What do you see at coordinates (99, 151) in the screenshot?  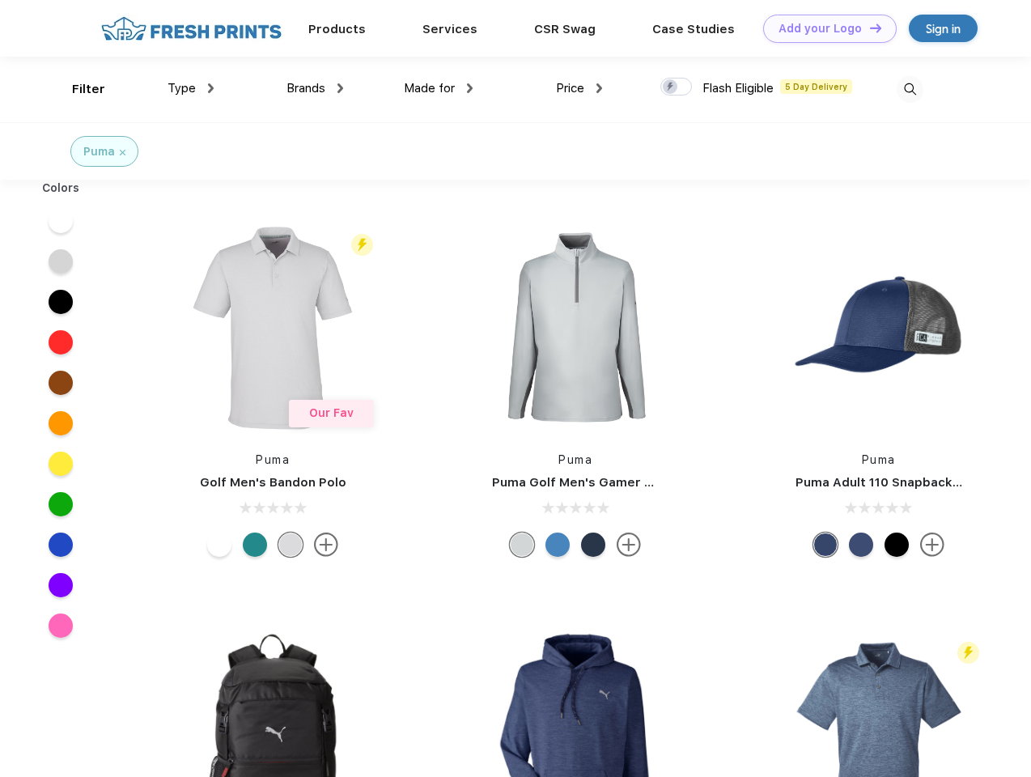 I see `div: Puma` at bounding box center [99, 151].